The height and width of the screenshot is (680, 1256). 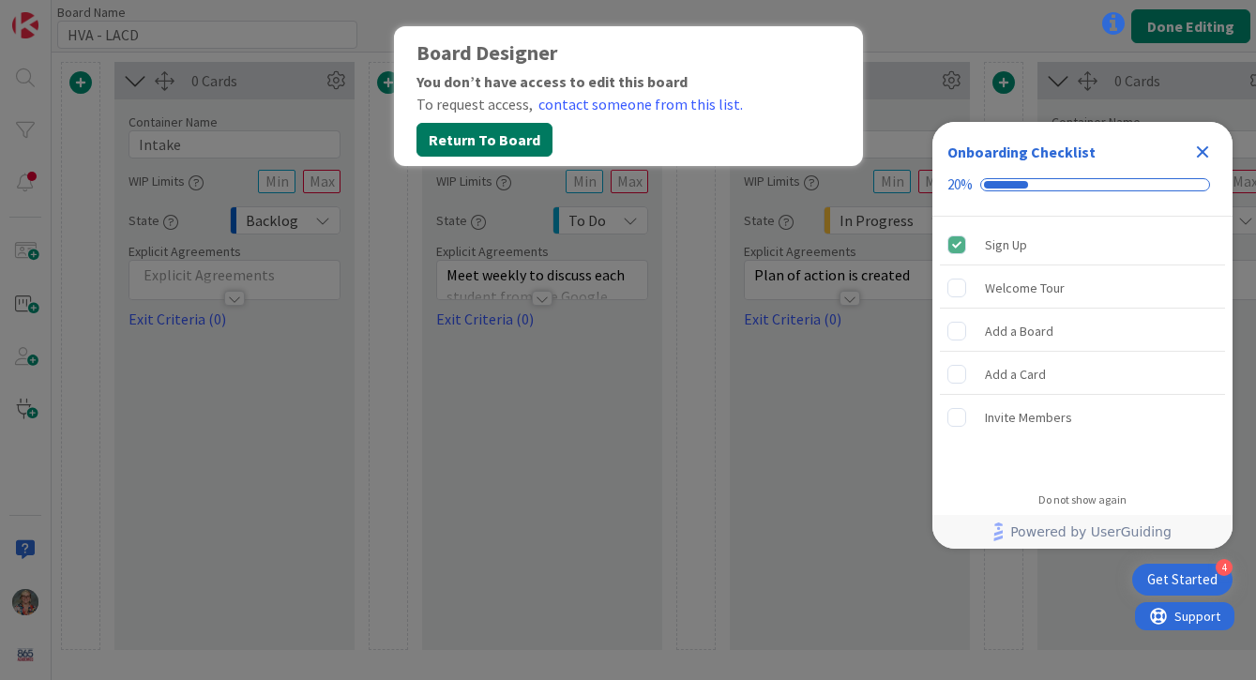 What do you see at coordinates (62, 14) in the screenshot?
I see `span: Support` at bounding box center [62, 14].